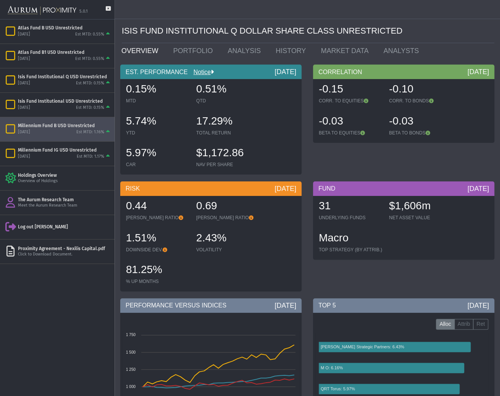  Describe the element at coordinates (338, 389) in the screenshot. I see `text: QRT Torus: 5.97%` at that location.